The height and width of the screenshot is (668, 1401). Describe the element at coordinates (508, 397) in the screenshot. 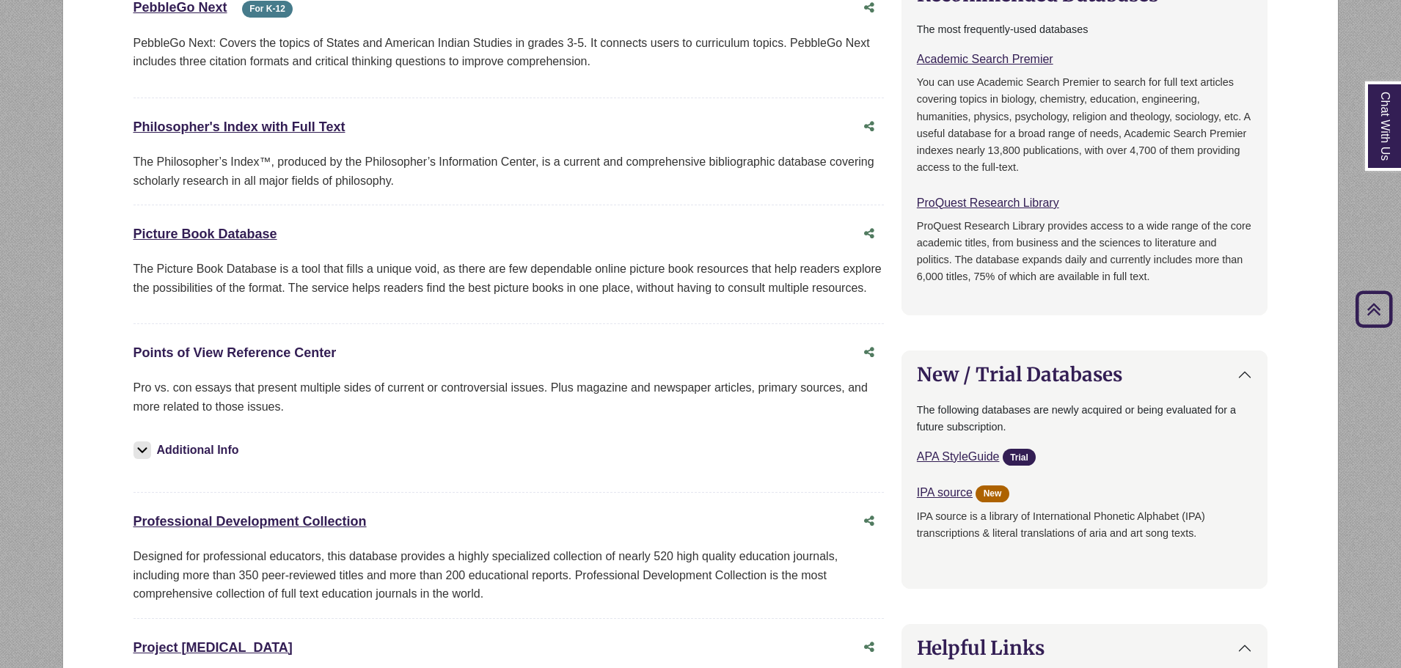

I see `p: Pro vs. con essays that present multiple sides of current or controversial issues. Plus magazine ...` at that location.